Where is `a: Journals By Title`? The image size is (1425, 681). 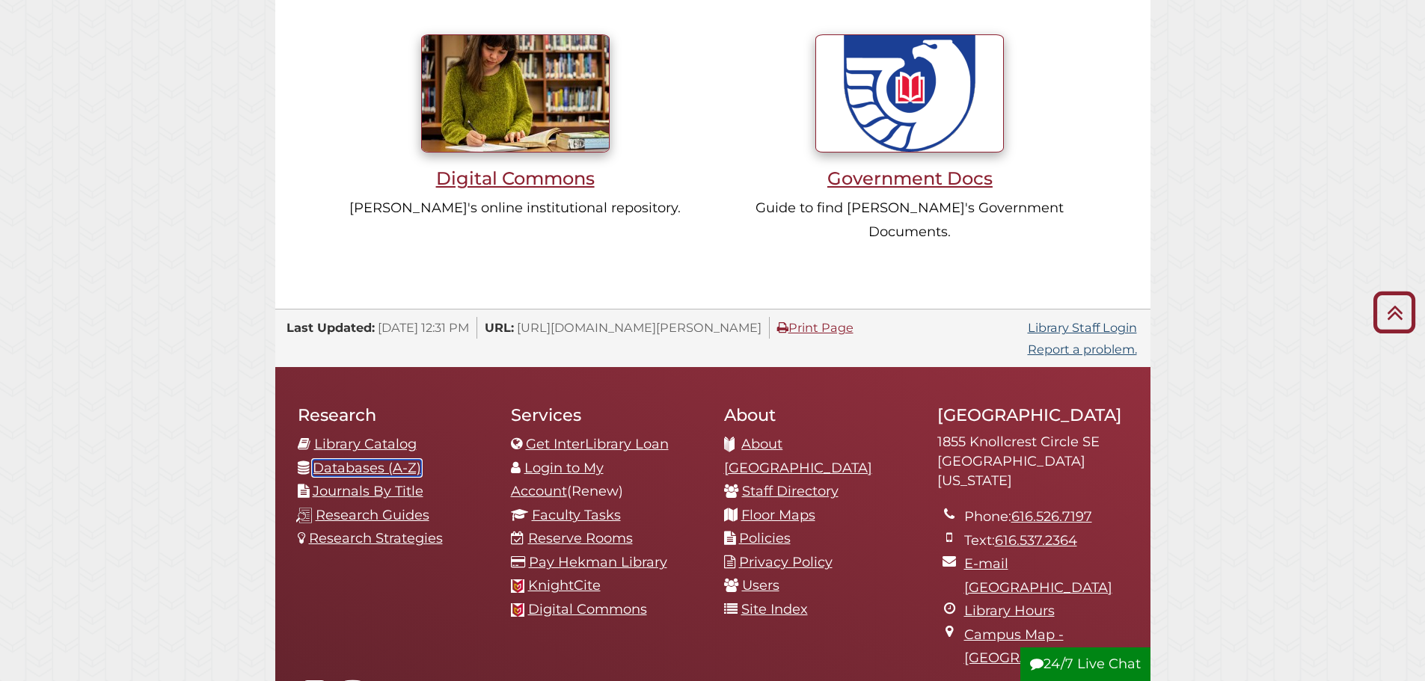
a: Journals By Title is located at coordinates (368, 491).